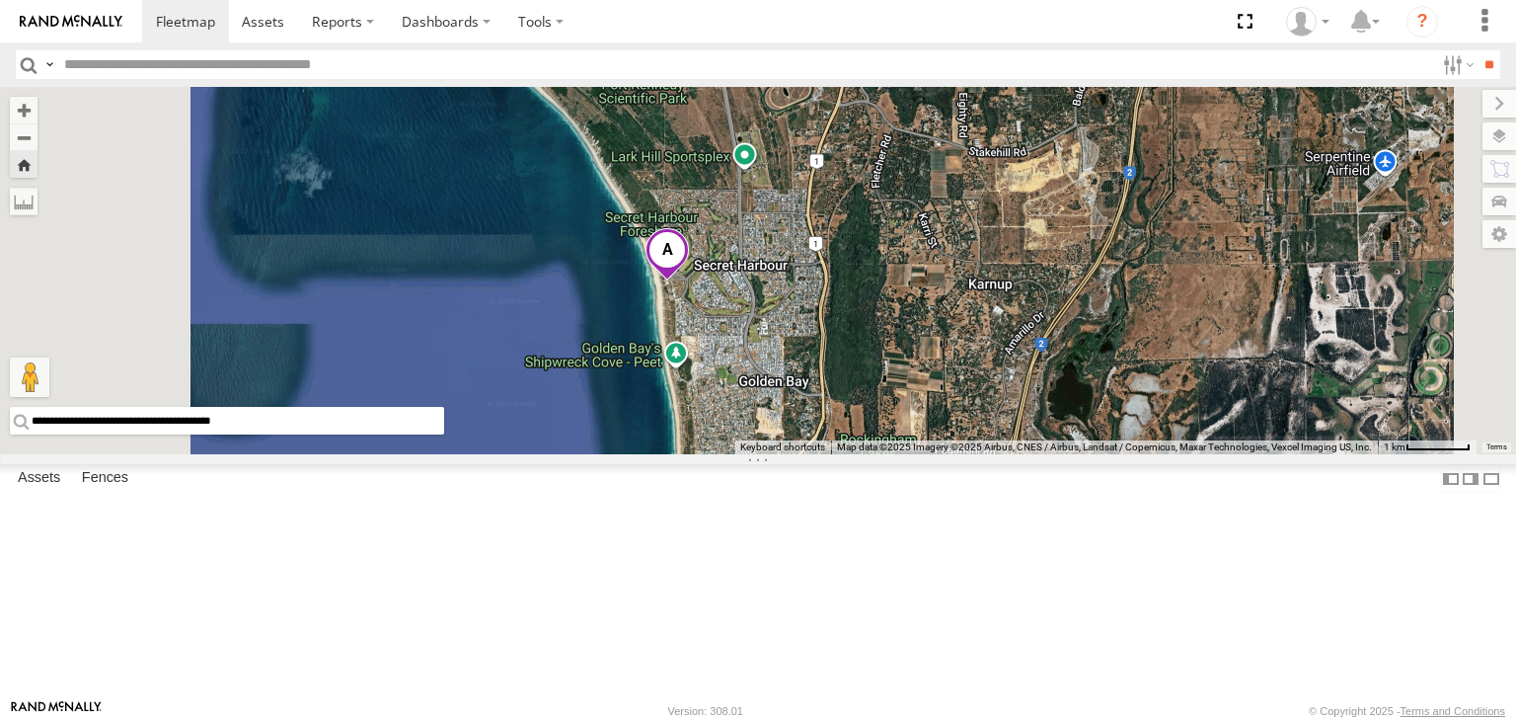 The image size is (1516, 721). What do you see at coordinates (1428, 447) in the screenshot?
I see `button: Map scale: 1 km per 62 pixels` at bounding box center [1428, 447].